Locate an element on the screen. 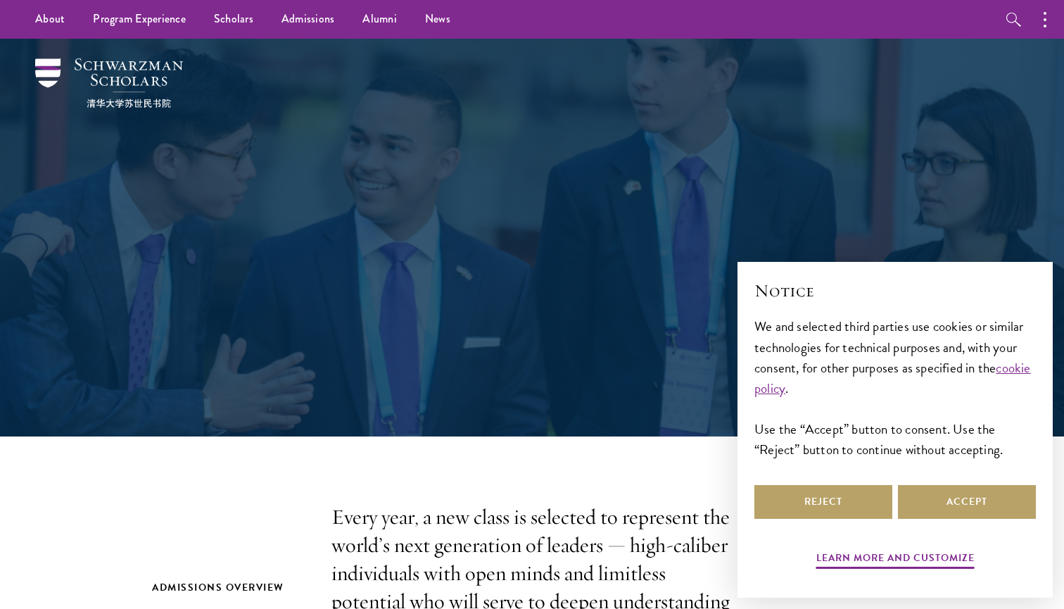 This screenshot has width=1064, height=609. button: Accept is located at coordinates (967, 502).